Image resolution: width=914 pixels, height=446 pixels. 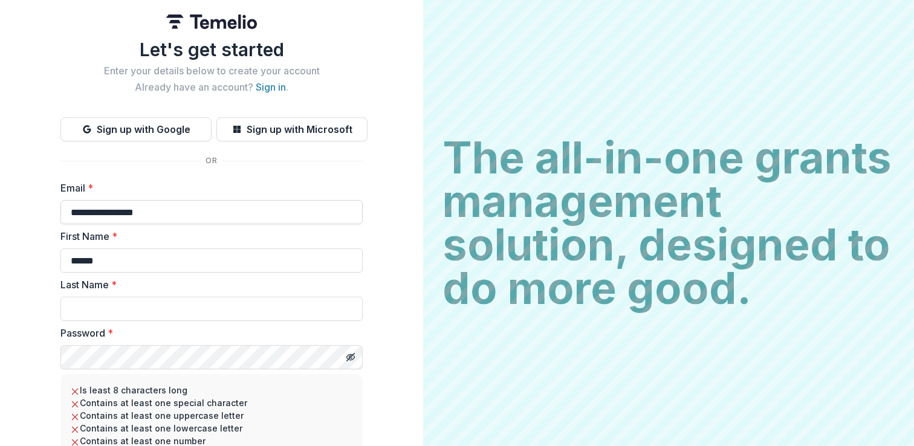 What do you see at coordinates (212, 390) in the screenshot?
I see `li: Is least 8 characters long` at bounding box center [212, 390].